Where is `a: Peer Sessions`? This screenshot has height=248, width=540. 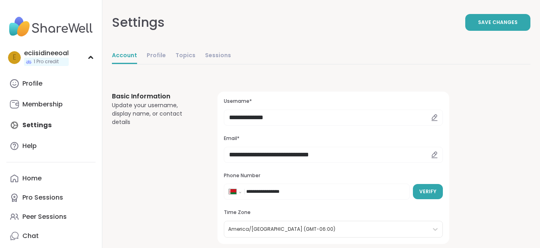
a: Peer Sessions is located at coordinates (51, 217).